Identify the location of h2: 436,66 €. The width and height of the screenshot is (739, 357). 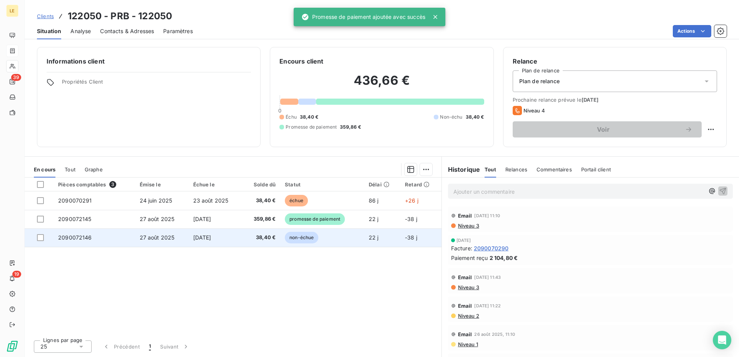
(382, 84).